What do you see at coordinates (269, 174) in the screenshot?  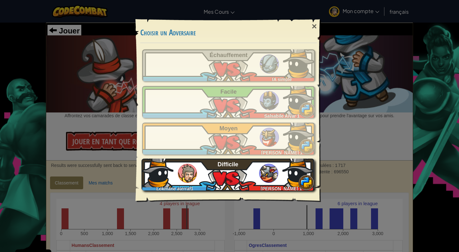 I see `img: ogres_ladder_hard.png` at bounding box center [269, 174].